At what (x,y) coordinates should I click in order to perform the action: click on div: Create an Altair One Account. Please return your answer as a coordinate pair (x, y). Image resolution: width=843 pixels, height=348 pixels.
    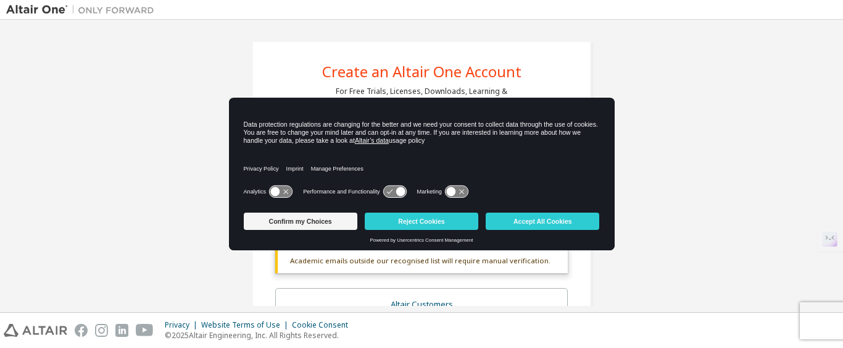
    Looking at the image, I should click on (422, 72).